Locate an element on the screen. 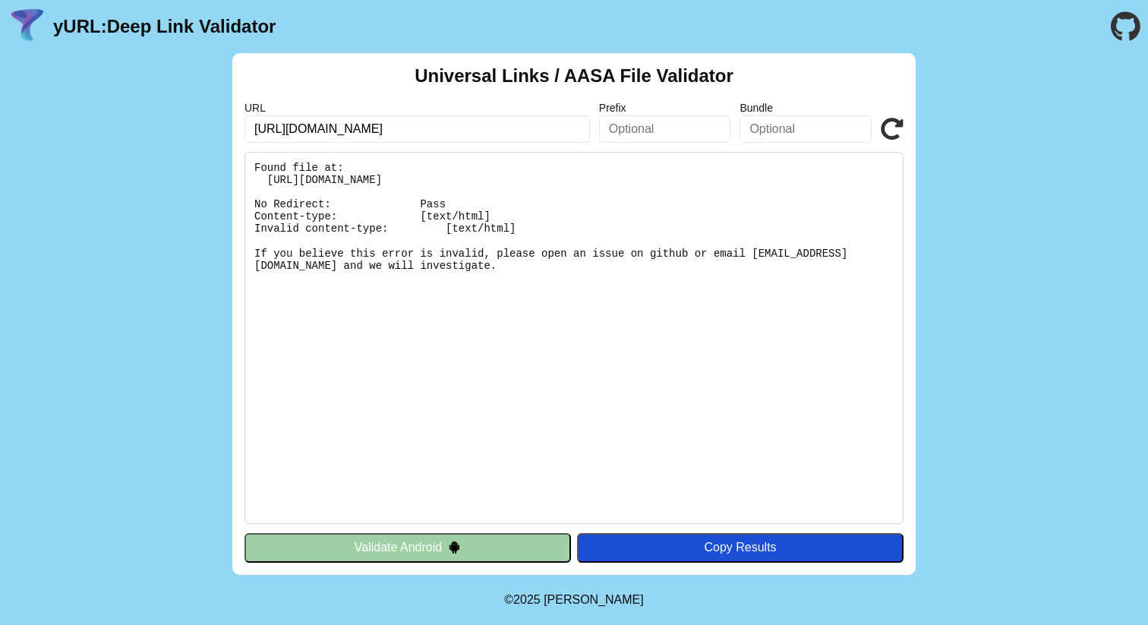 This screenshot has height=625, width=1148. button: Validate Android is located at coordinates (408, 547).